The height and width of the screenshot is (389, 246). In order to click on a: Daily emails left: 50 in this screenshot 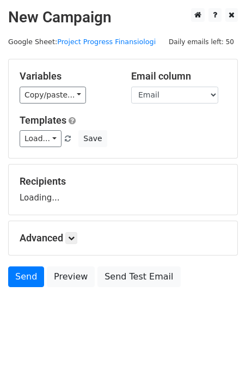, I will do `click(202, 41)`.